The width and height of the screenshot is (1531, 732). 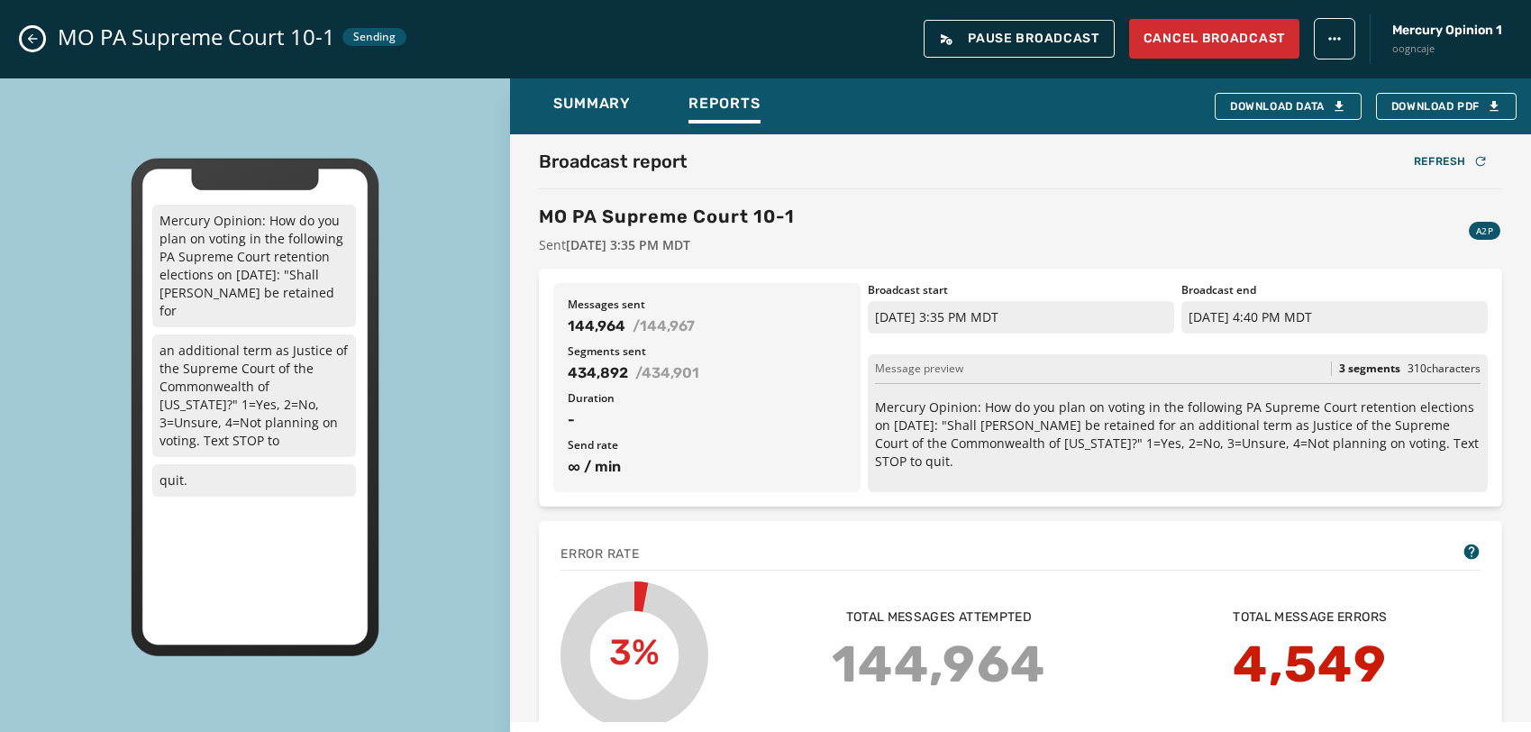 What do you see at coordinates (1021, 290) in the screenshot?
I see `span: Broadcast start` at bounding box center [1021, 290].